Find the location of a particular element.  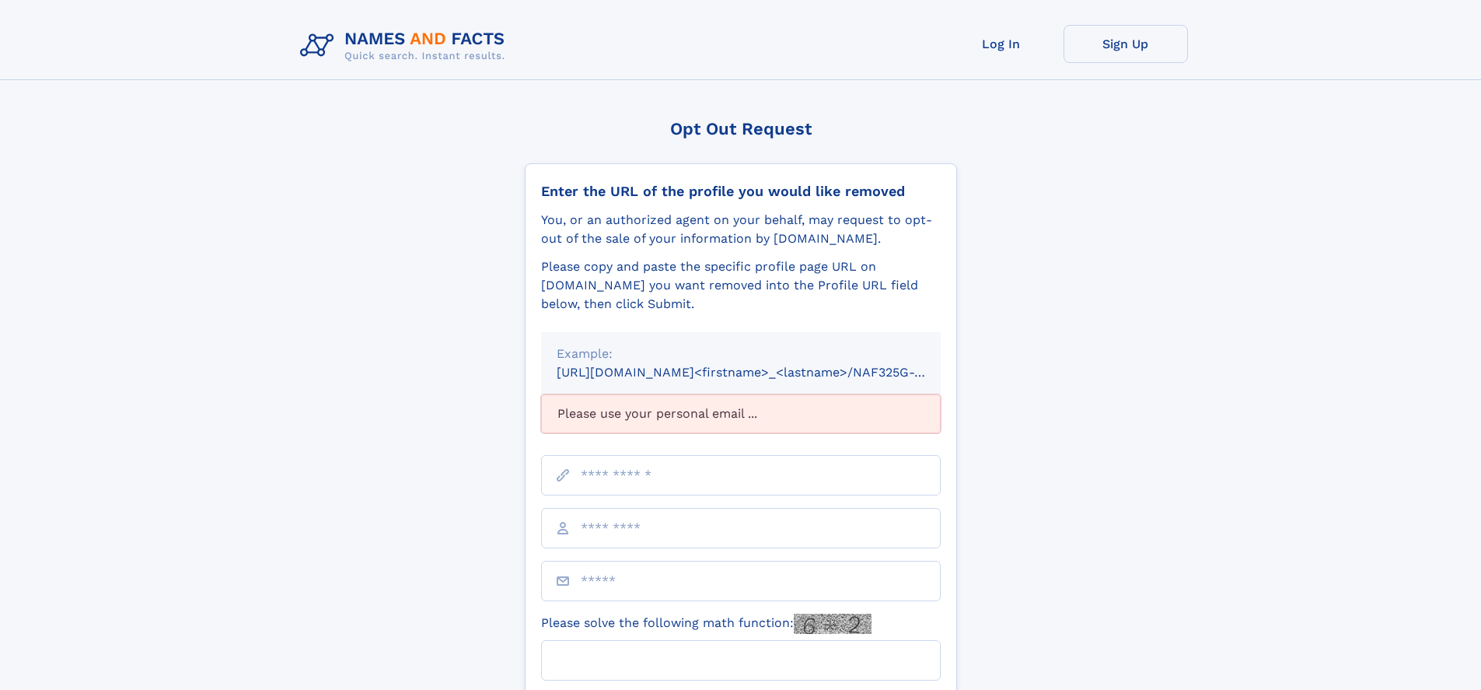

img: Logo Names and Facts is located at coordinates (406, 46).